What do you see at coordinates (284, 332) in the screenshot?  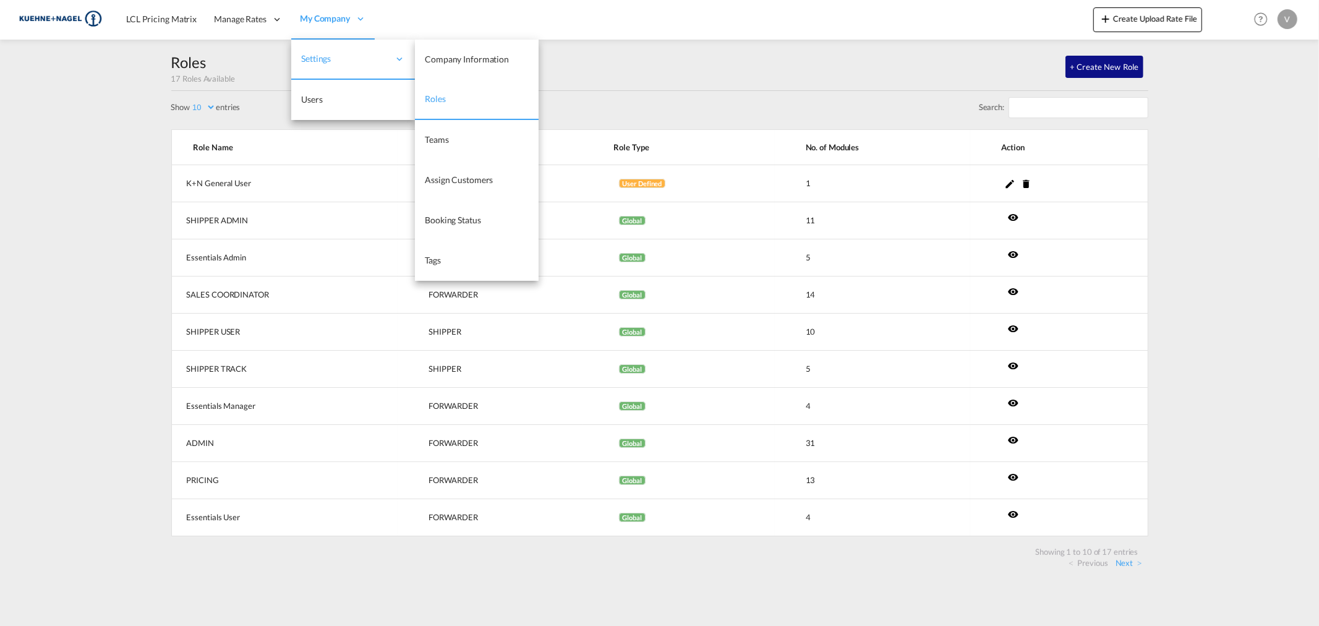 I see `td: SHIPPER USER` at bounding box center [284, 332].